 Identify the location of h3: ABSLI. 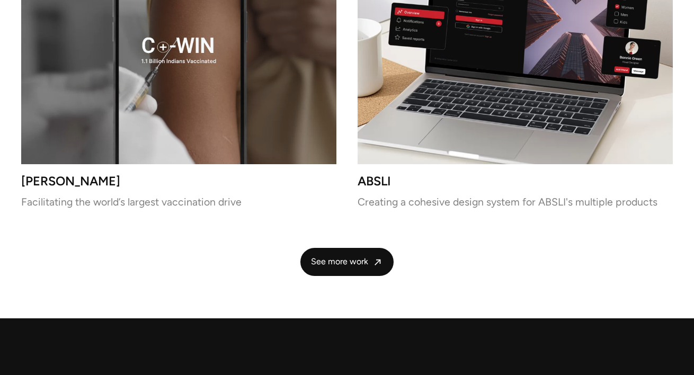
(515, 181).